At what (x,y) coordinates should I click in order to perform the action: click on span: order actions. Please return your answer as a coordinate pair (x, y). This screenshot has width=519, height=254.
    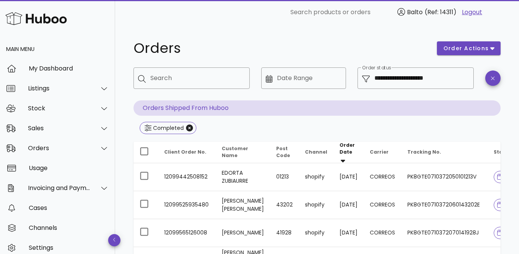
    Looking at the image, I should click on (466, 48).